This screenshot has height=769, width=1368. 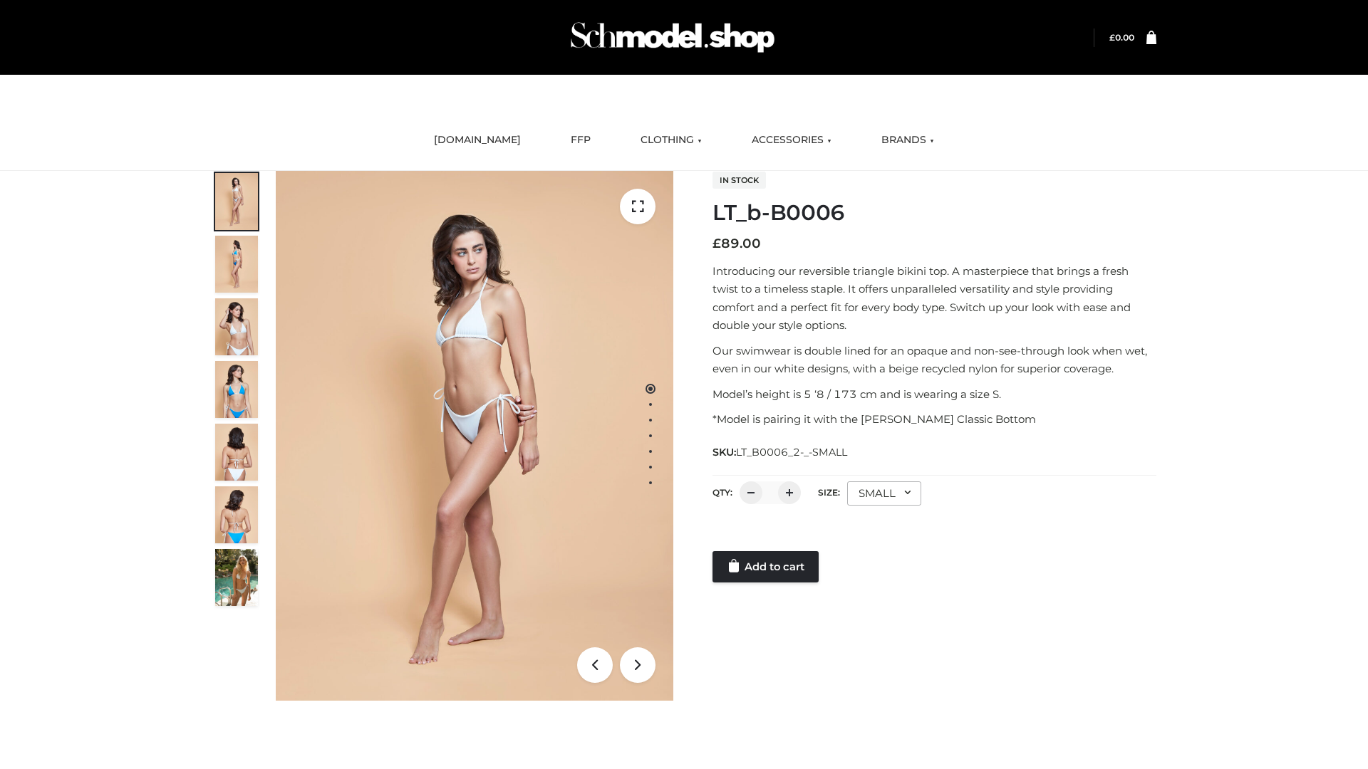 I want to click on a: ACCESSORIES, so click(x=791, y=140).